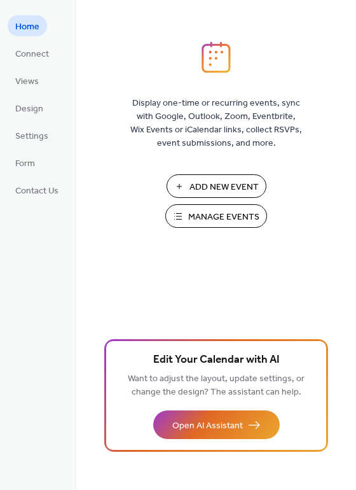 The width and height of the screenshot is (356, 490). What do you see at coordinates (27, 81) in the screenshot?
I see `span: Views` at bounding box center [27, 81].